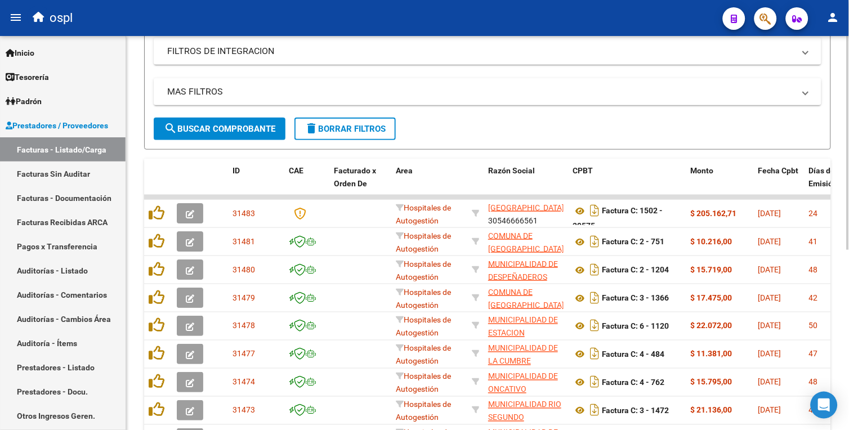 This screenshot has width=849, height=430. What do you see at coordinates (712, 326) in the screenshot?
I see `strong: $ 22.072,00` at bounding box center [712, 326].